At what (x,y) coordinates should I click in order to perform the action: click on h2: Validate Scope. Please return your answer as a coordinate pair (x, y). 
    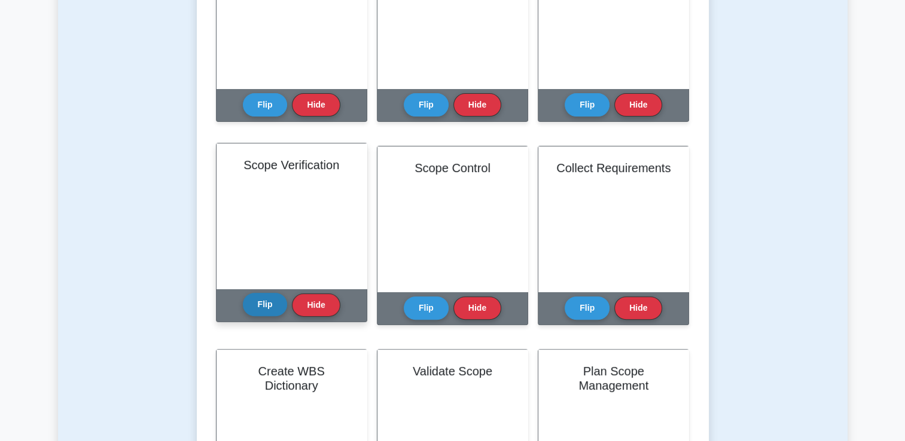
    Looking at the image, I should click on (452, 371).